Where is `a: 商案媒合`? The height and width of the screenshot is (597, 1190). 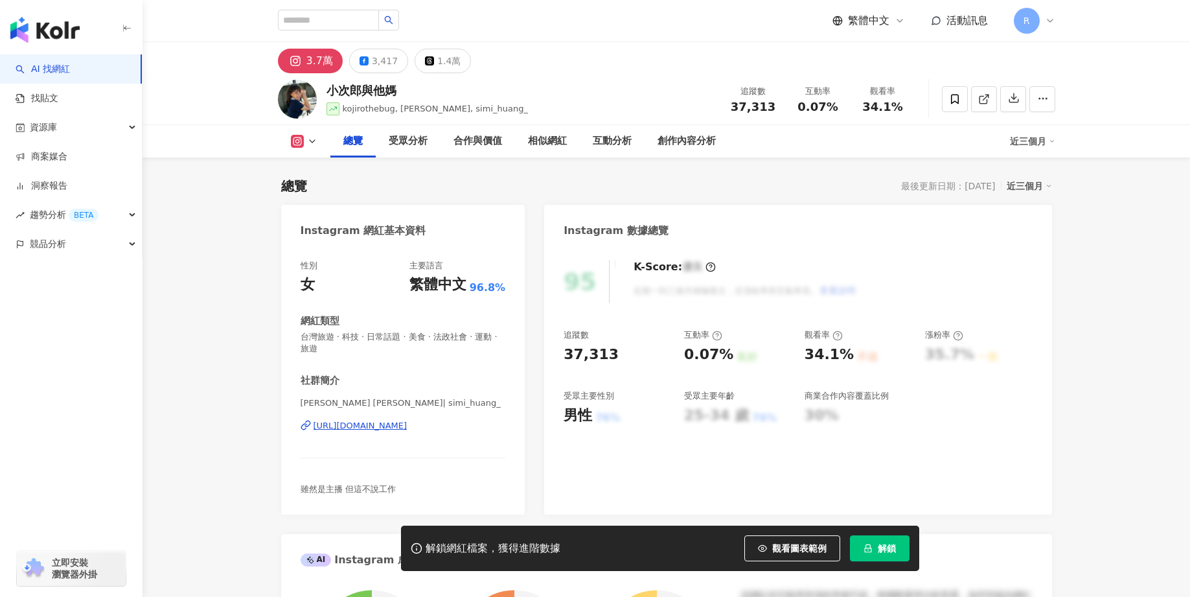 a: 商案媒合 is located at coordinates (41, 157).